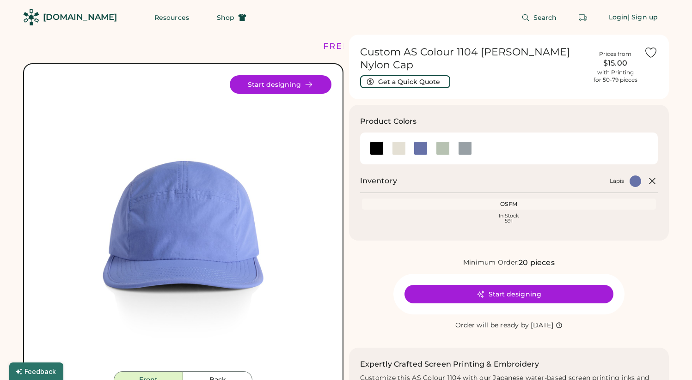  Describe the element at coordinates (492, 326) in the screenshot. I see `div: Order will be ready by` at that location.